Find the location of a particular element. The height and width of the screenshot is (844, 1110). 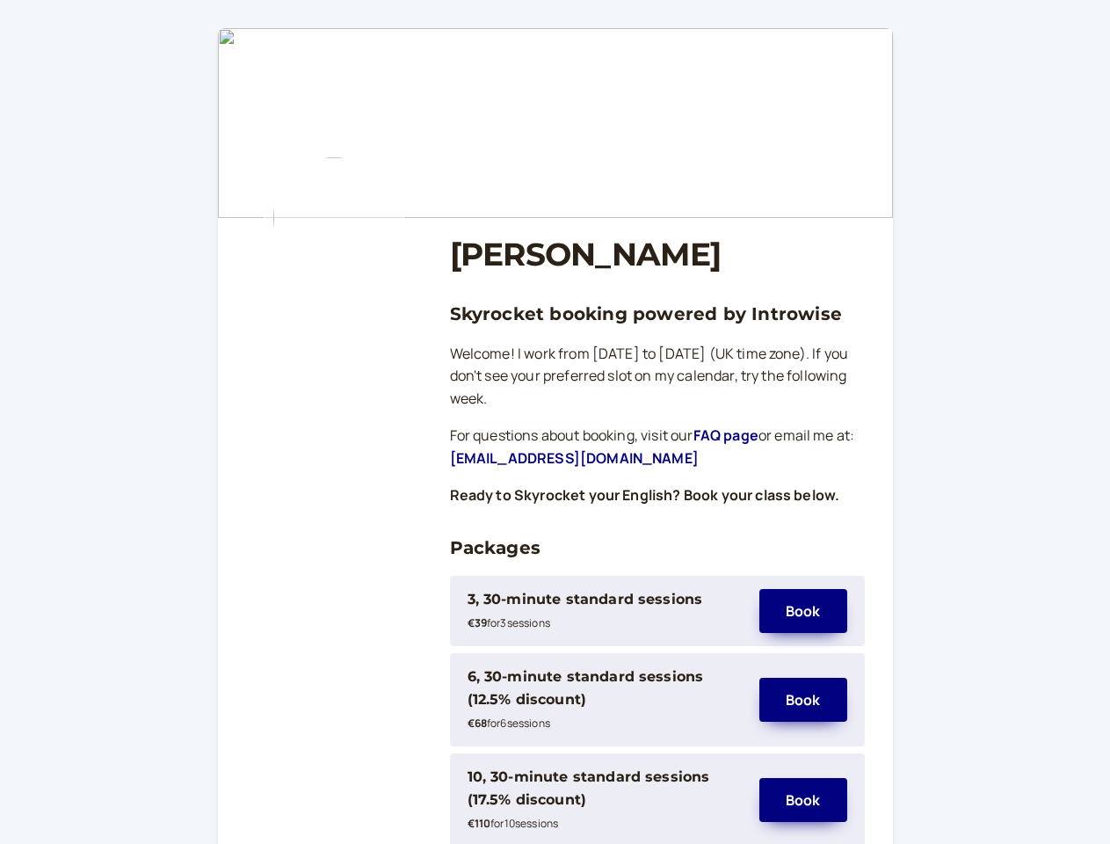

b: €39 is located at coordinates (477, 622).